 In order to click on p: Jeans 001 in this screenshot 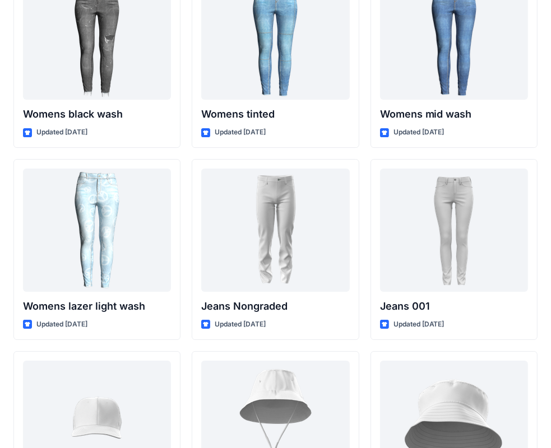, I will do `click(454, 307)`.